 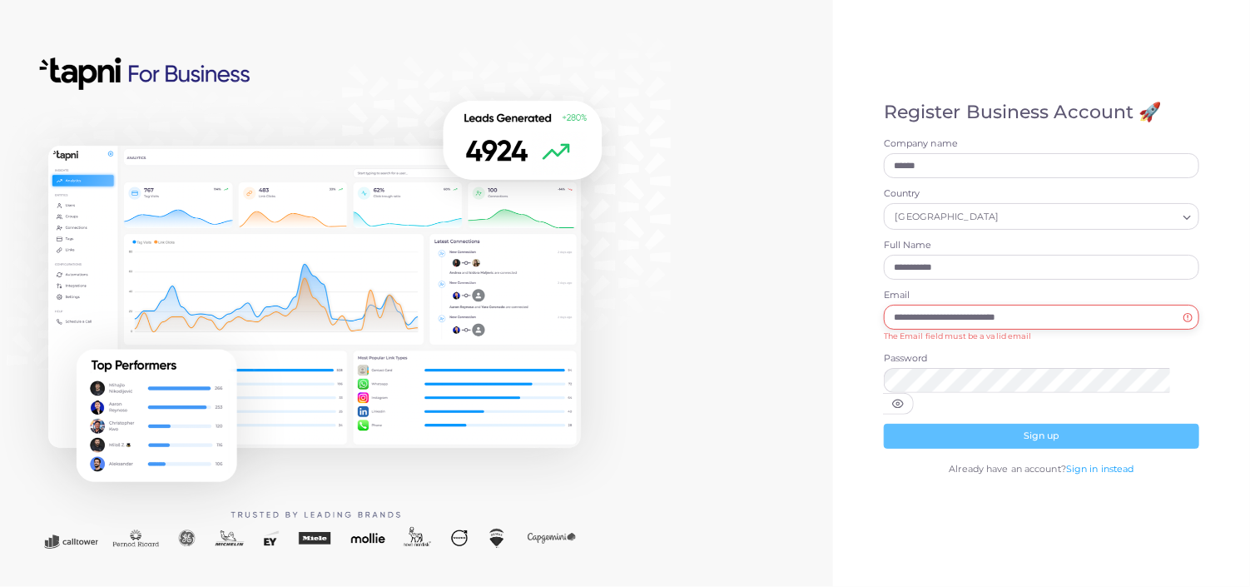 I want to click on label: Password, so click(x=1042, y=359).